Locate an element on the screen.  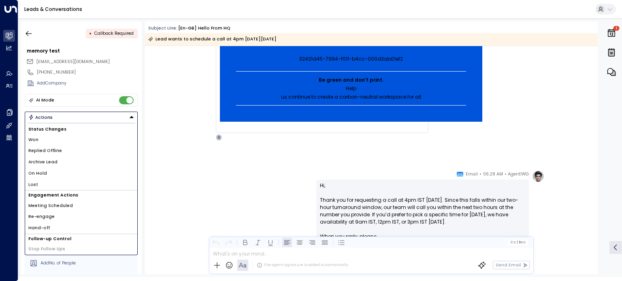
span: Email is located at coordinates (472, 175).